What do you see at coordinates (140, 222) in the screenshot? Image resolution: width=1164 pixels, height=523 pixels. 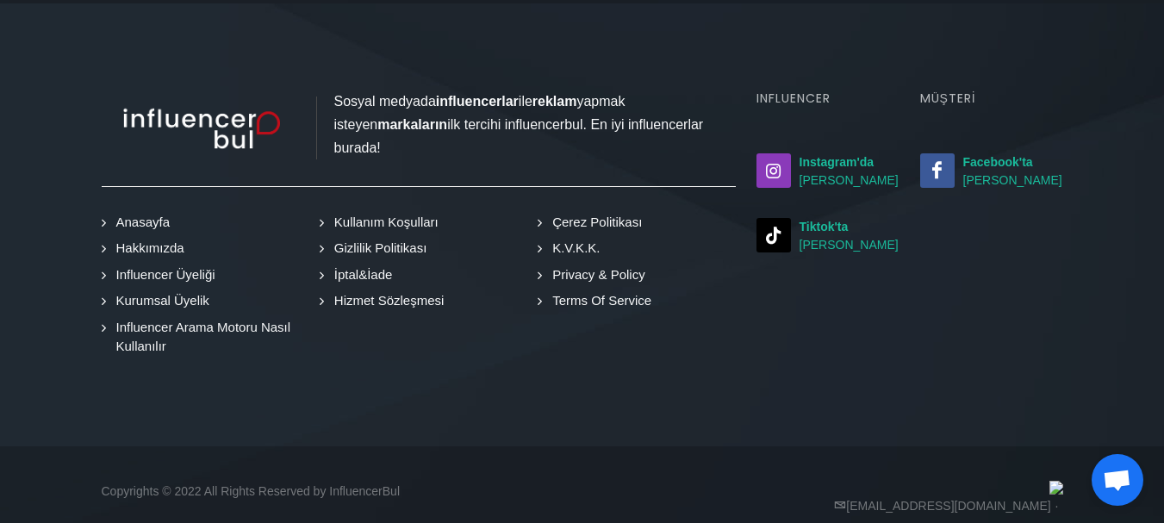 I see `a: Anasayfa` at bounding box center [140, 222].